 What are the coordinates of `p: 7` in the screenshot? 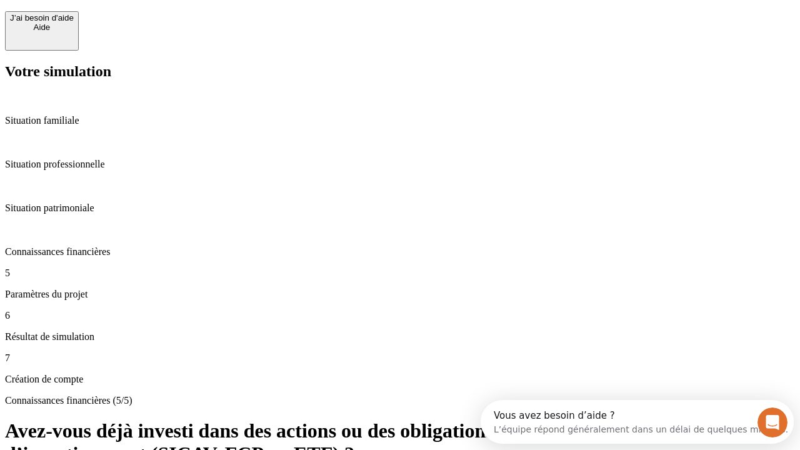 It's located at (400, 358).